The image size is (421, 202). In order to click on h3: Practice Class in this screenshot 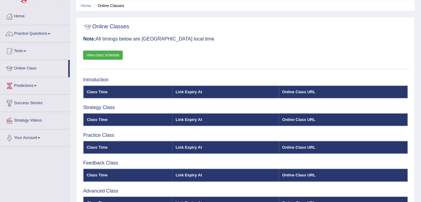, I will do `click(246, 135)`.